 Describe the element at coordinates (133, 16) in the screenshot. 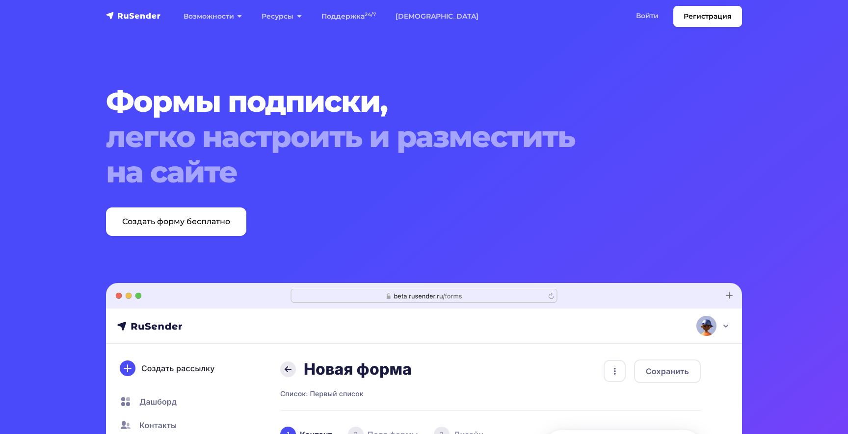

I see `img: RuSender` at that location.